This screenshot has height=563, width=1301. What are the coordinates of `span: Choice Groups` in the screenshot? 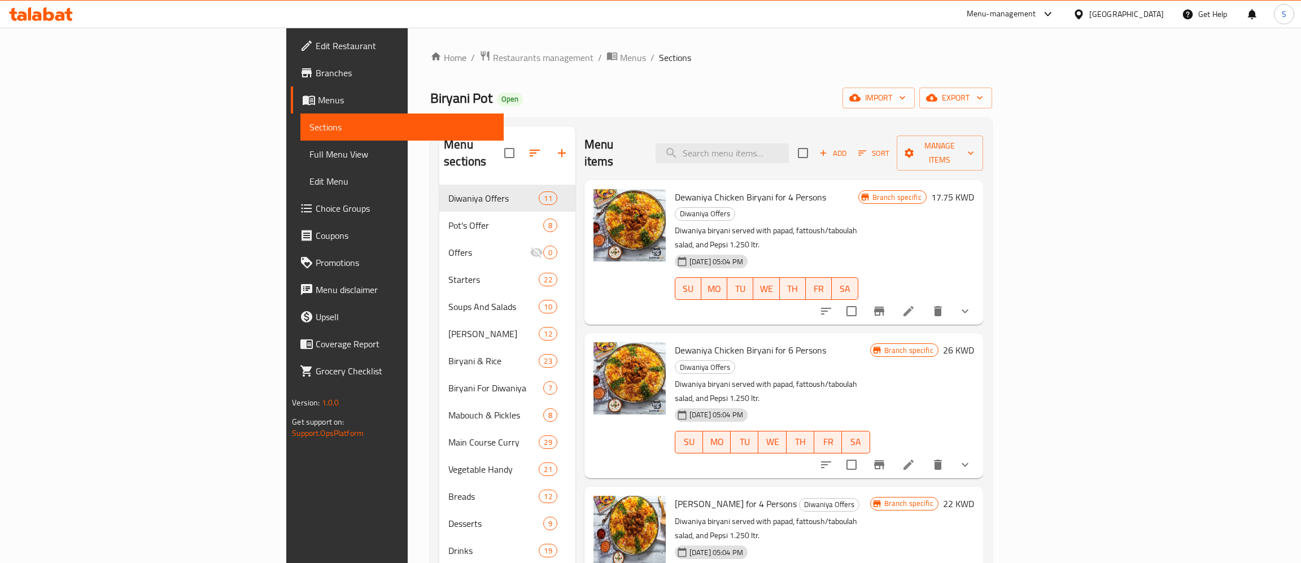 It's located at (405, 208).